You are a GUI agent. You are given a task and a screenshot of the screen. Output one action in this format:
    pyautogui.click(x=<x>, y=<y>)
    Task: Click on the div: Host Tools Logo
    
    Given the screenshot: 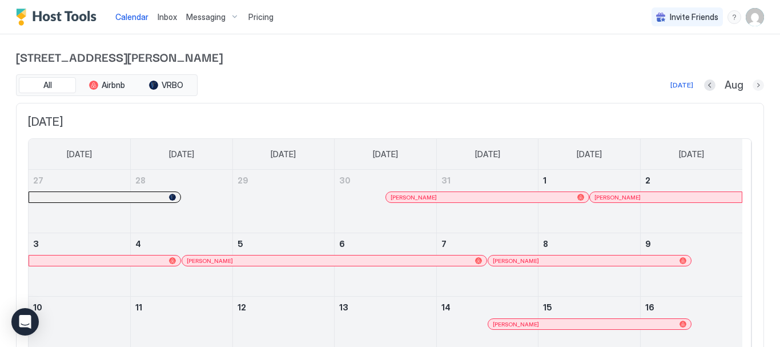 What is the action you would take?
    pyautogui.click(x=59, y=17)
    